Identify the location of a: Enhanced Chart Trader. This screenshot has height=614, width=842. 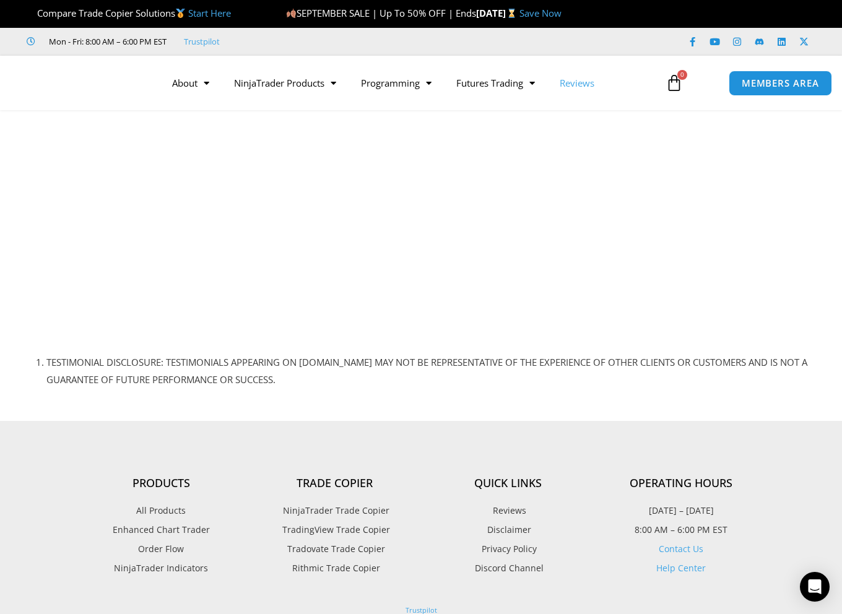
(161, 530).